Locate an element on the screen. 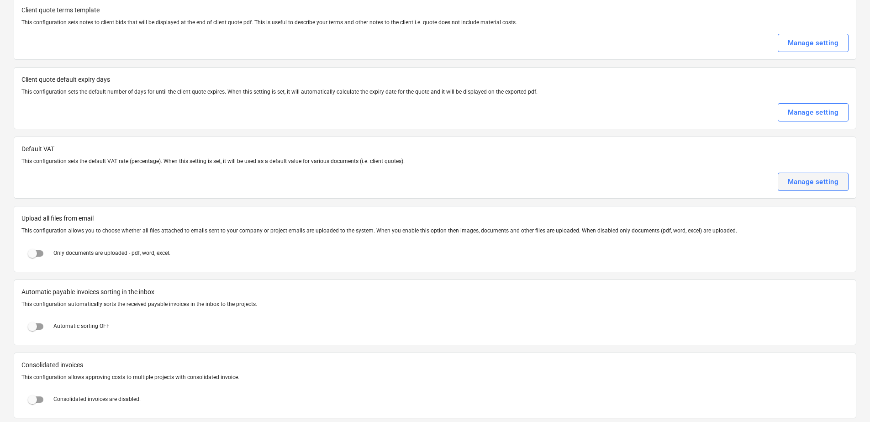 This screenshot has width=870, height=422. p: Automatic sorting OFF is located at coordinates (81, 326).